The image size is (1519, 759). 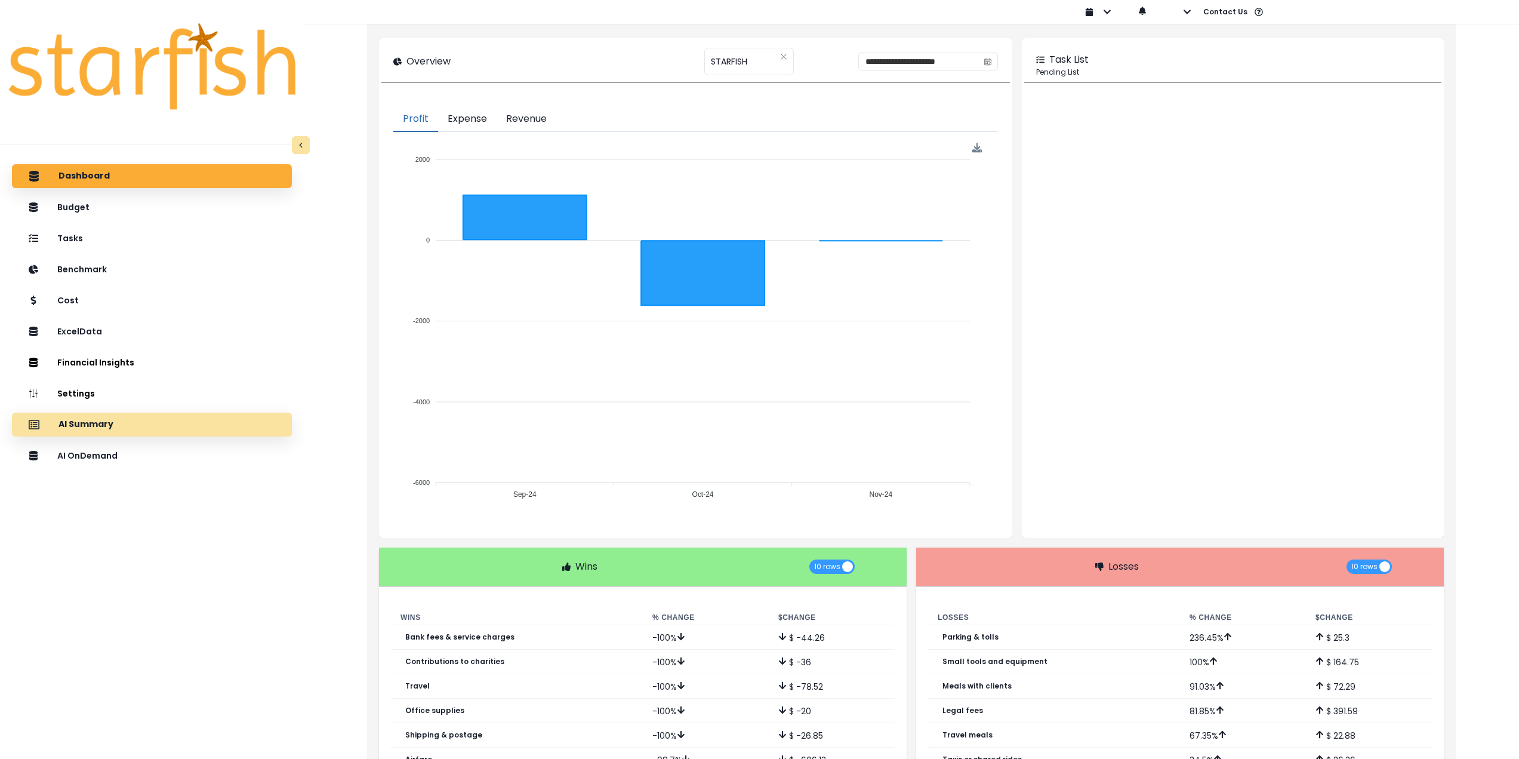 What do you see at coordinates (152, 238) in the screenshot?
I see `button: Tasks` at bounding box center [152, 238].